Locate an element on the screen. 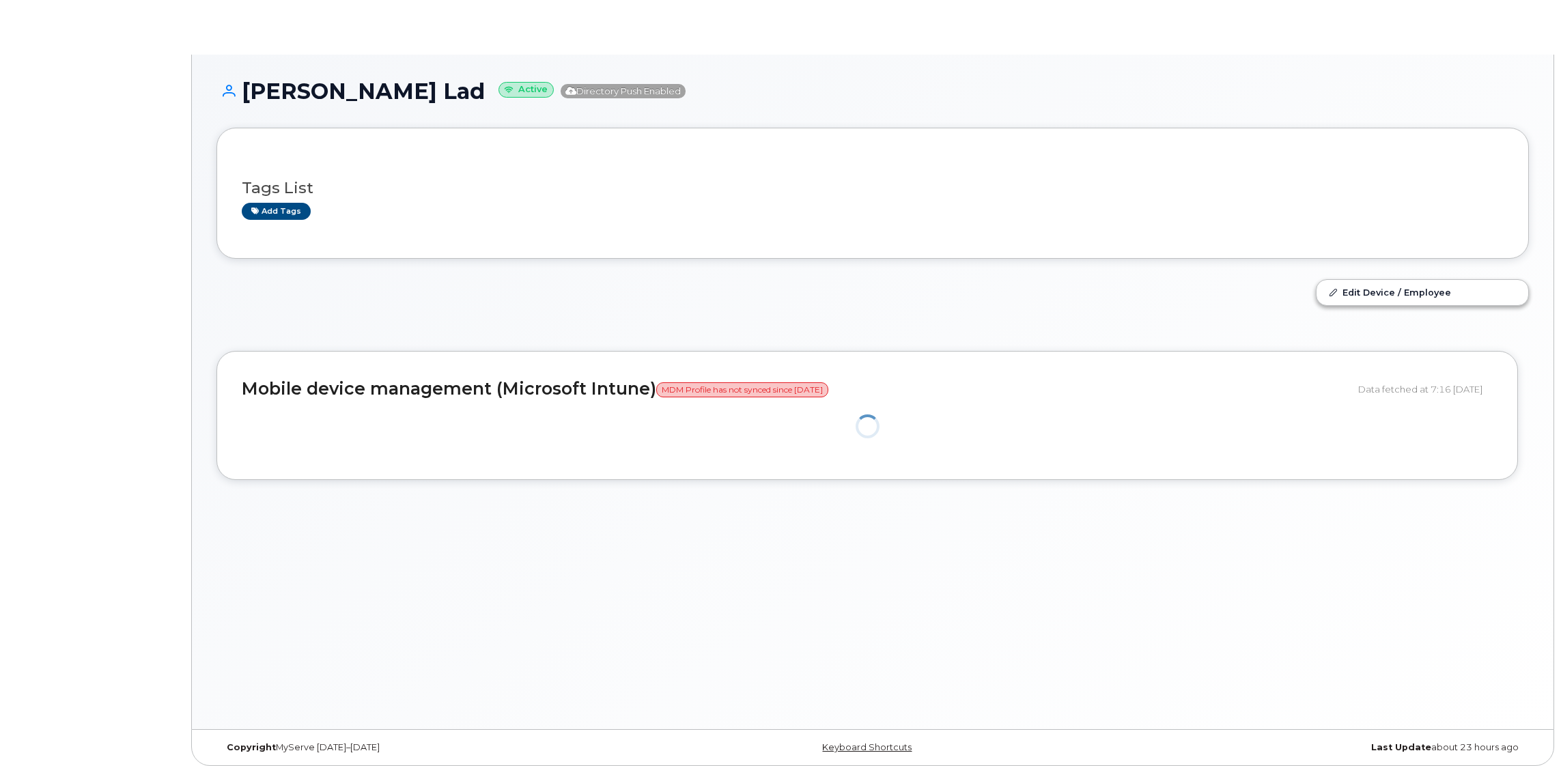 The width and height of the screenshot is (1561, 766). div: about 23 hours ago is located at coordinates (1309, 748).